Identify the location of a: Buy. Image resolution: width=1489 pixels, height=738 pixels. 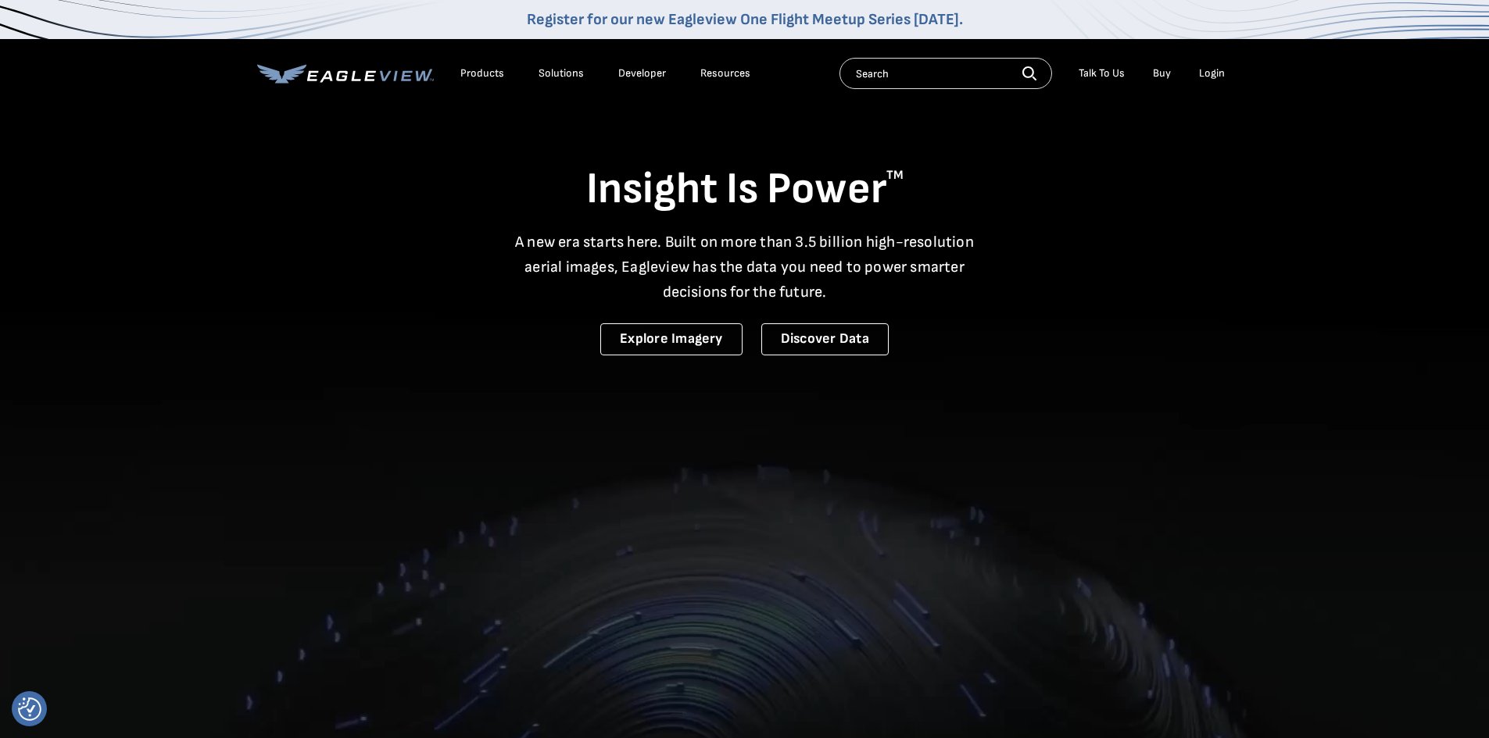
(1161, 73).